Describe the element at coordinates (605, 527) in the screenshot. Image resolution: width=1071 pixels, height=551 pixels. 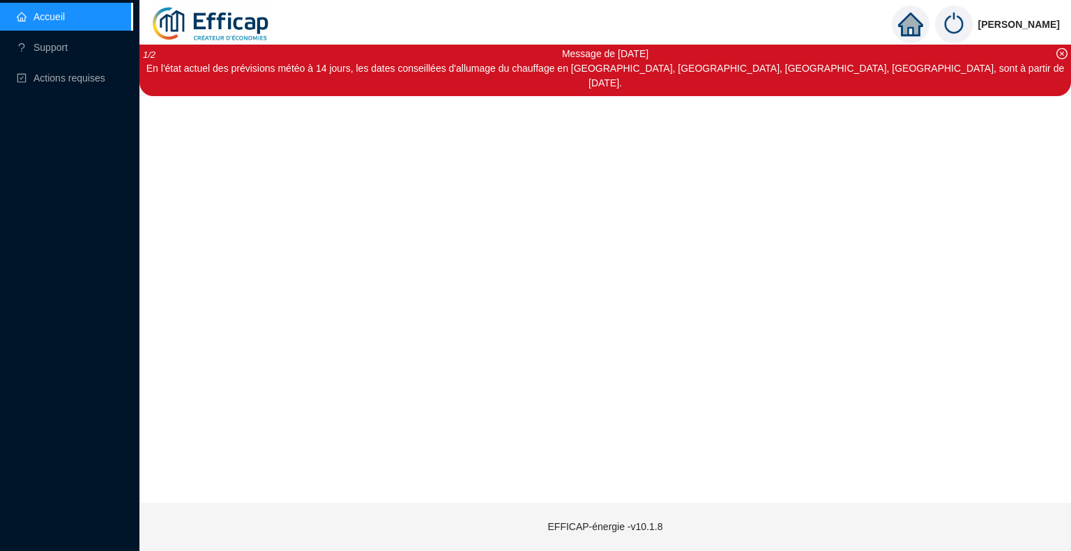
I see `span: EFFICAP-énergie - v10.1.8` at that location.